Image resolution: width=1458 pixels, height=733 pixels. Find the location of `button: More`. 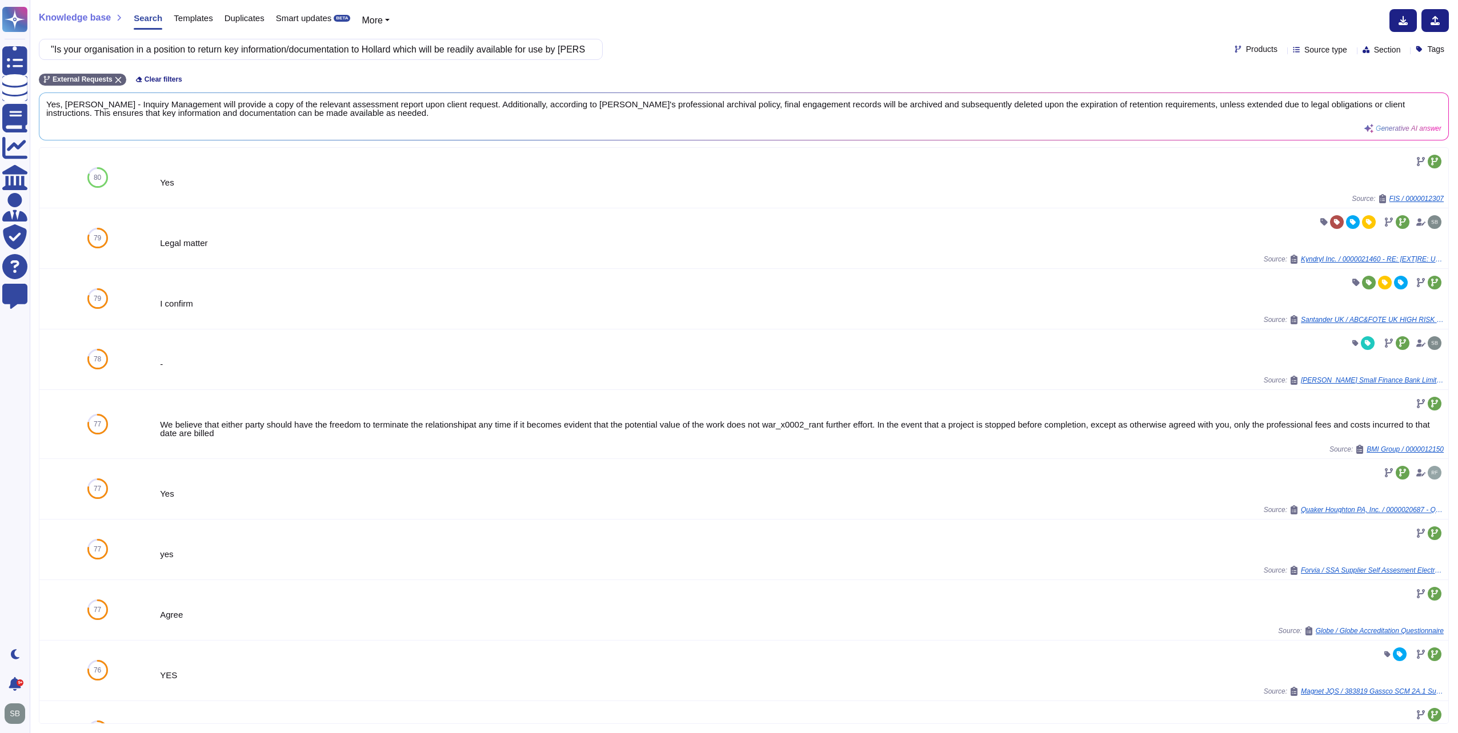

button: More is located at coordinates (375, 21).